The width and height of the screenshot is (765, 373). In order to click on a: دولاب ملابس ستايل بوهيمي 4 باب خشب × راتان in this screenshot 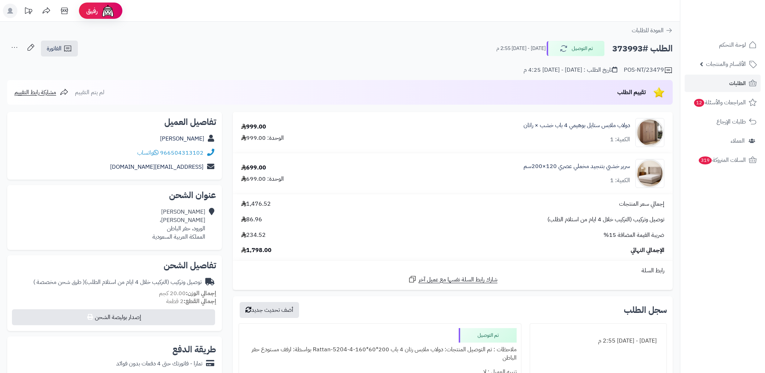, I will do `click(577, 125)`.